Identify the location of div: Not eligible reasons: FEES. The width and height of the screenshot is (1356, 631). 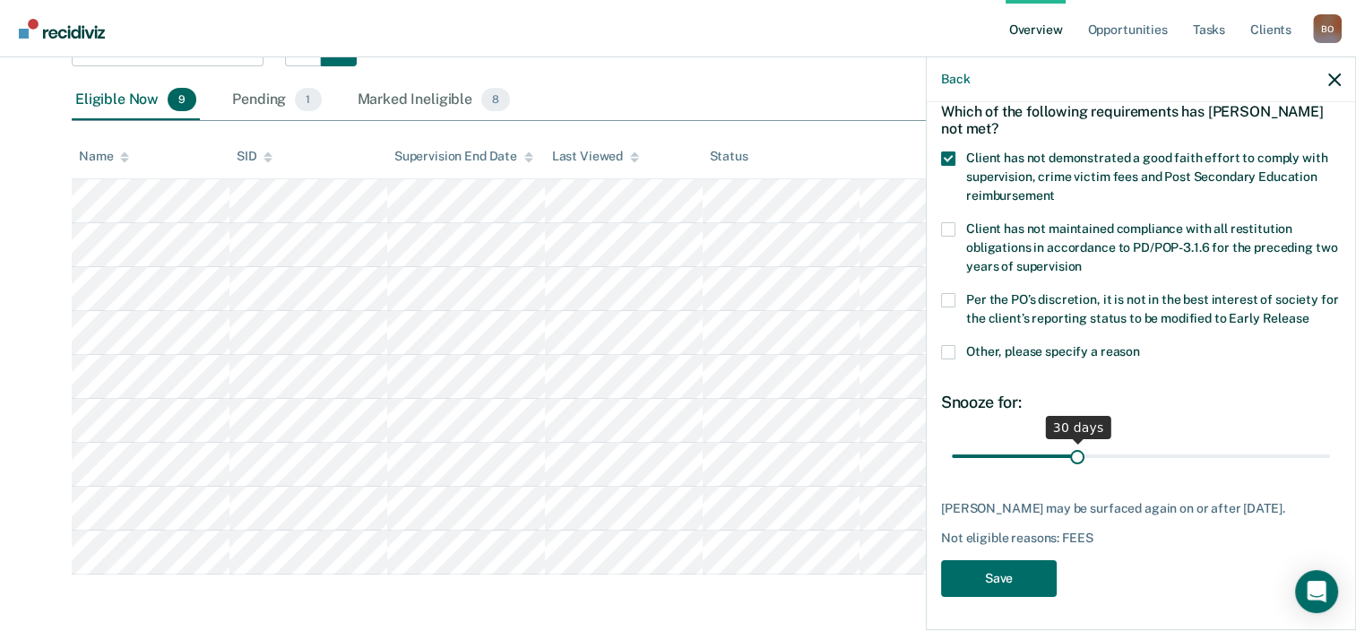
(1141, 538).